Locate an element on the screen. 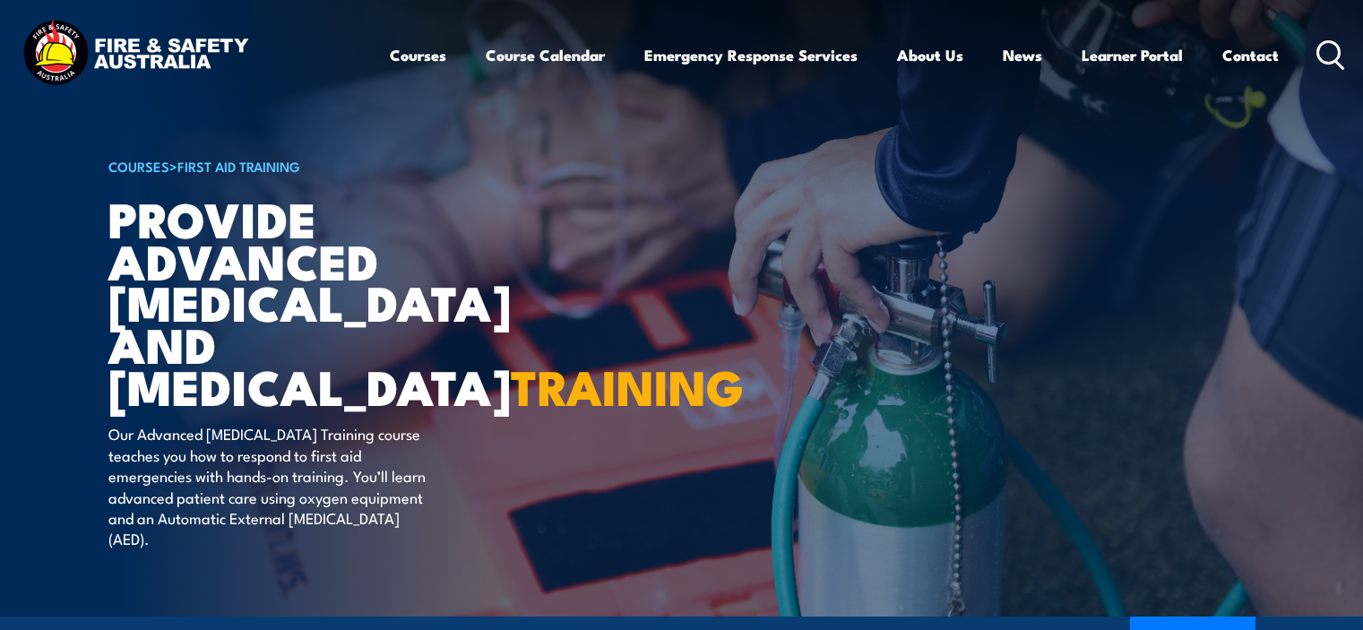  a: Emergency Response Services is located at coordinates (751, 55).